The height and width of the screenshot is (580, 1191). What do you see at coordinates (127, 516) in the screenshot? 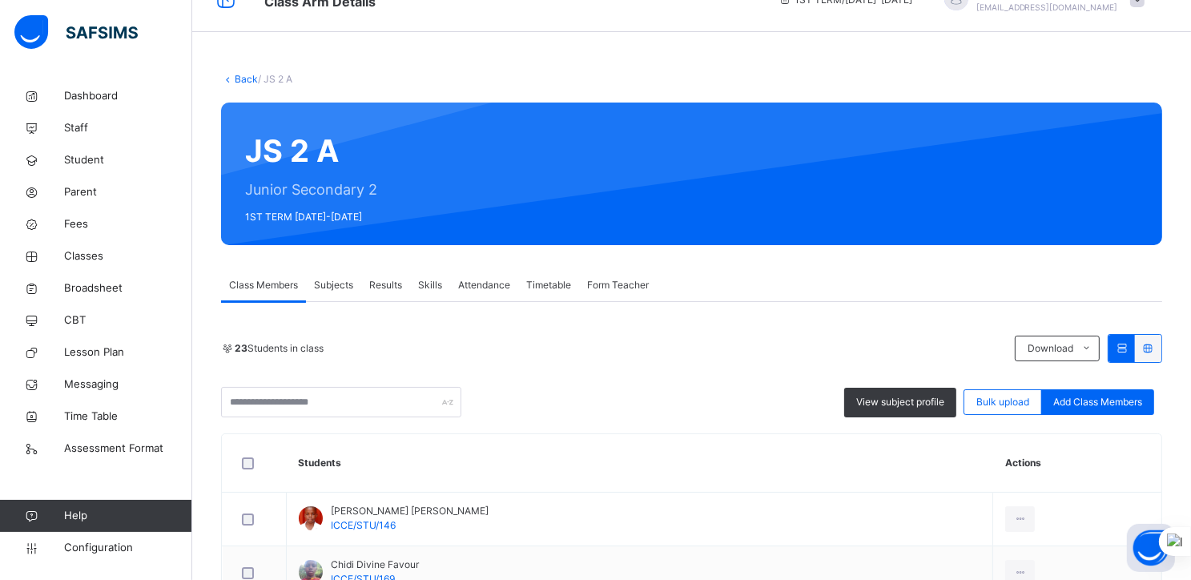
I see `span: Help` at bounding box center [127, 516].